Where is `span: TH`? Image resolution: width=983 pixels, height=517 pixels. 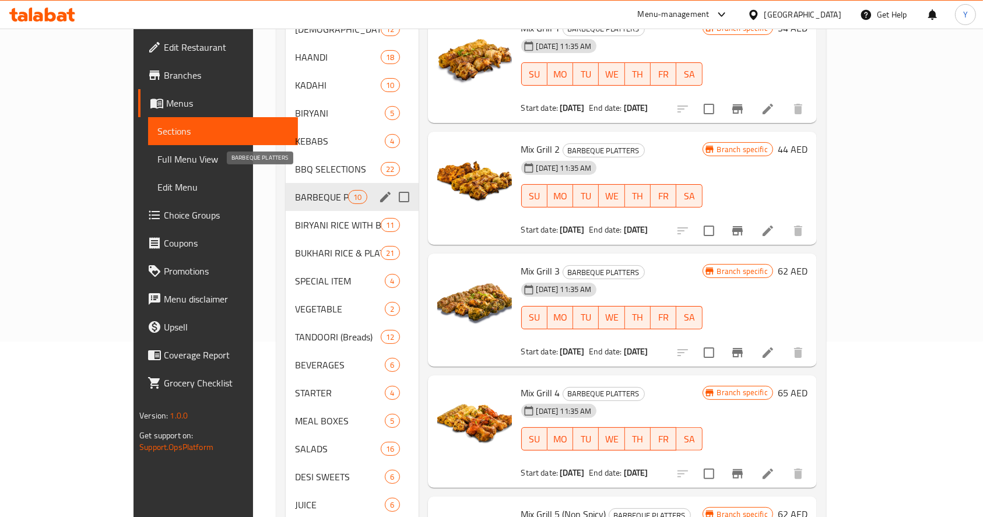
span: TH is located at coordinates (638, 439).